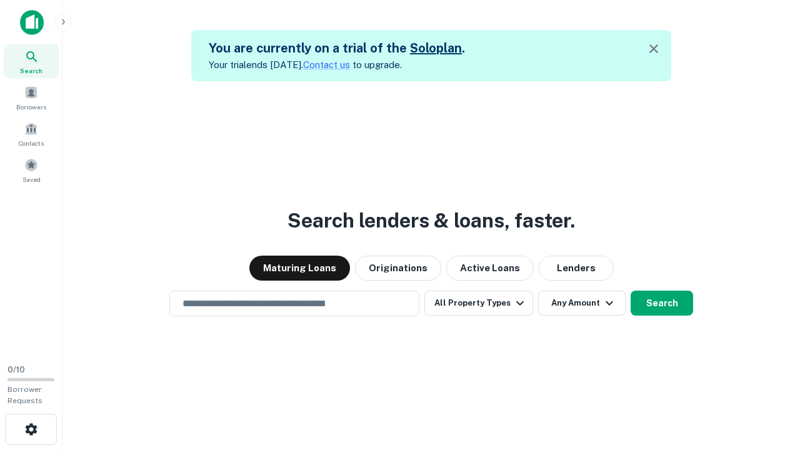  I want to click on div: Borrowers, so click(31, 97).